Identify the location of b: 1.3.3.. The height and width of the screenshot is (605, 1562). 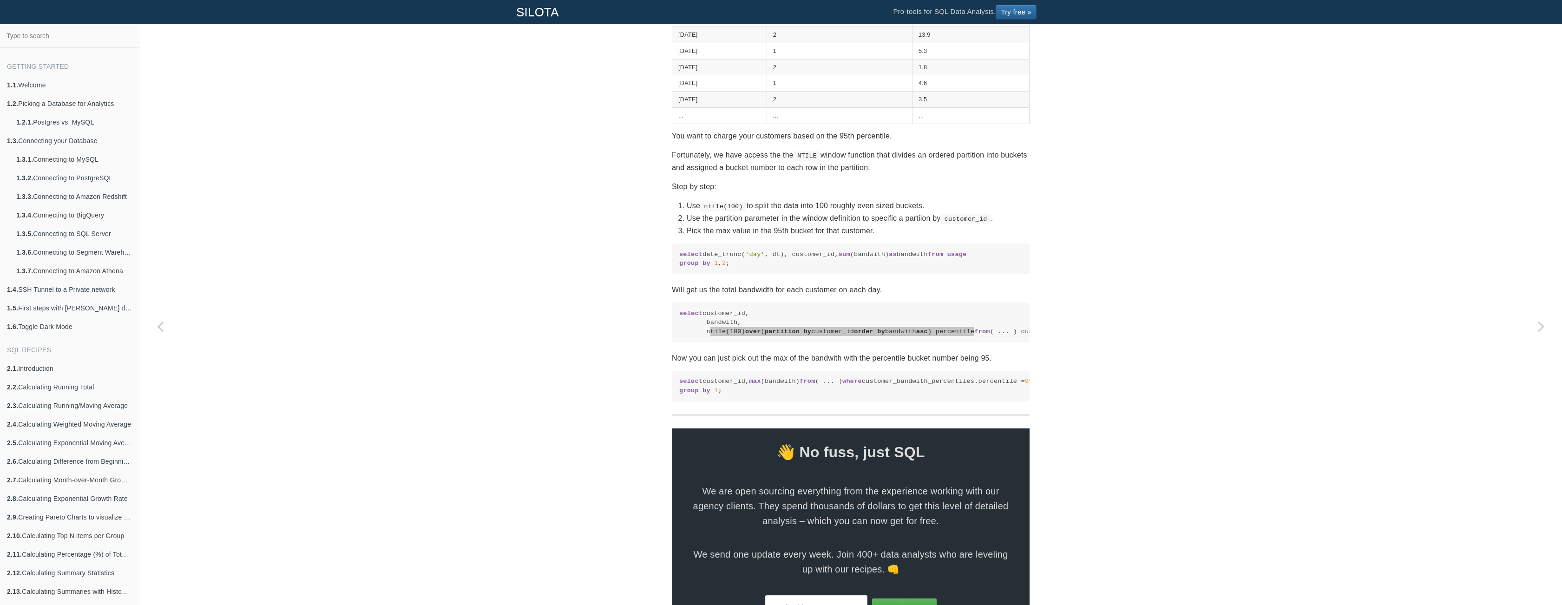
(25, 197).